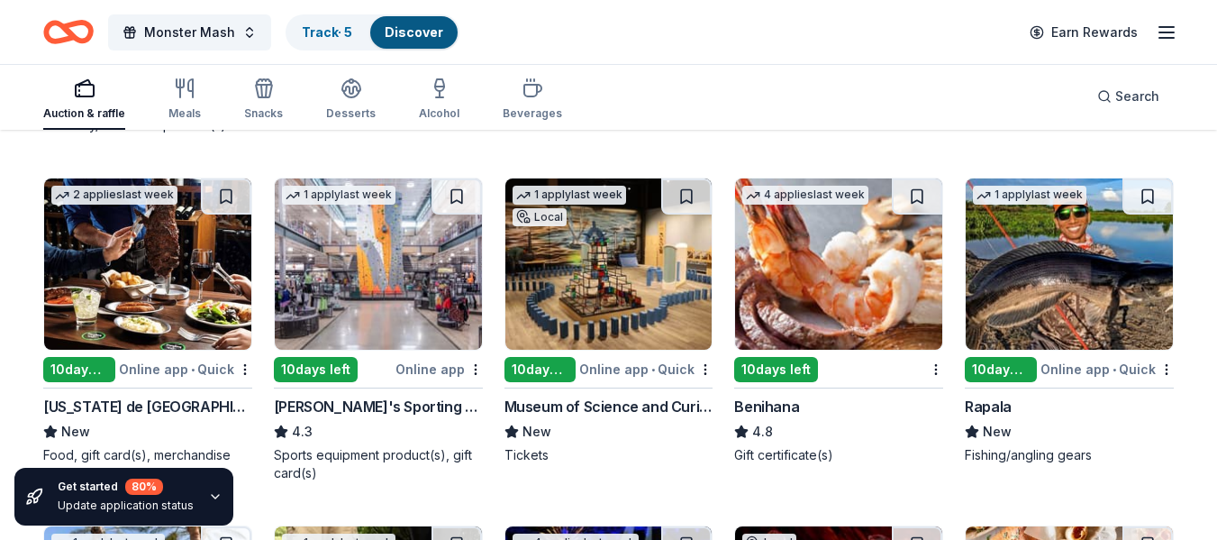 Image resolution: width=1217 pixels, height=540 pixels. What do you see at coordinates (125, 506) in the screenshot?
I see `div: Update application status` at bounding box center [125, 506].